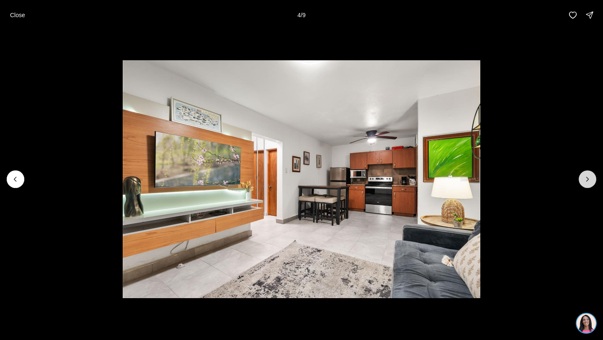 The width and height of the screenshot is (603, 340). What do you see at coordinates (588, 179) in the screenshot?
I see `button: Next slide` at bounding box center [588, 179].